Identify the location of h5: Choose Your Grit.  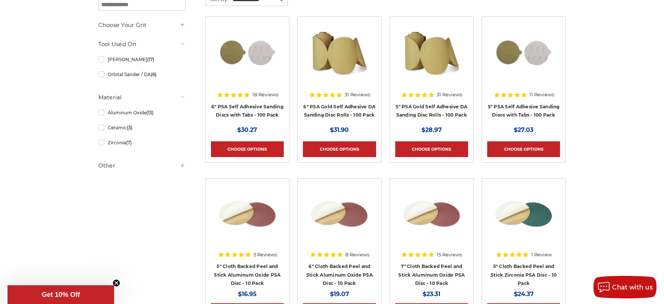
(142, 25).